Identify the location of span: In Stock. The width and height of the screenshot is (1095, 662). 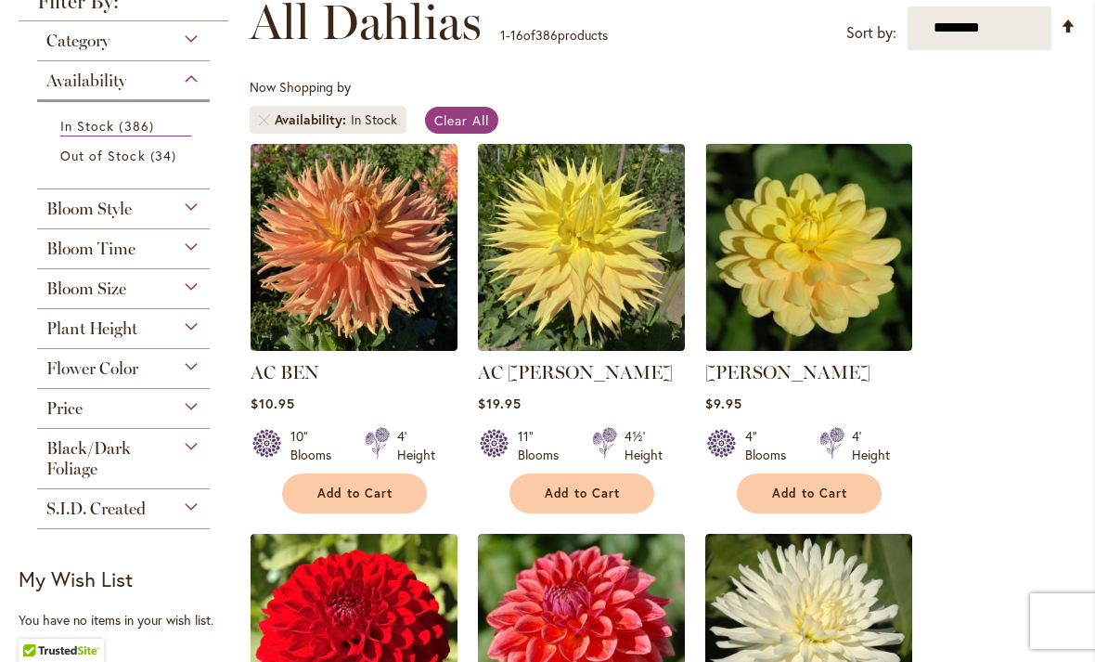
(87, 125).